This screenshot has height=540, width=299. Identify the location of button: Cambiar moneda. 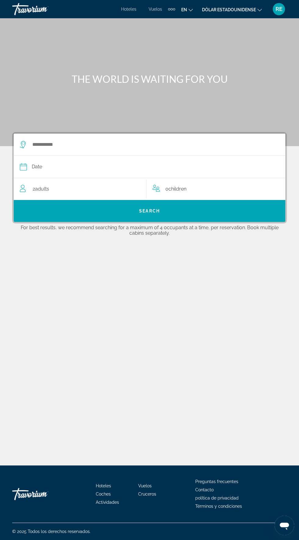
(232, 9).